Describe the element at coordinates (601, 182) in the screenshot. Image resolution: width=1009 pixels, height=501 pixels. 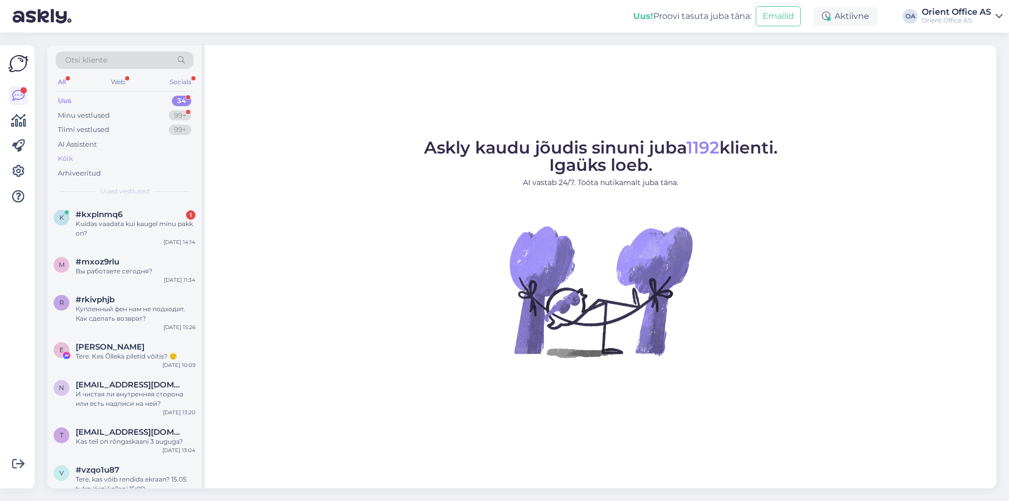
I see `p: AI vastab 24/7. Tööta nutikamalt juba täna.` at that location.